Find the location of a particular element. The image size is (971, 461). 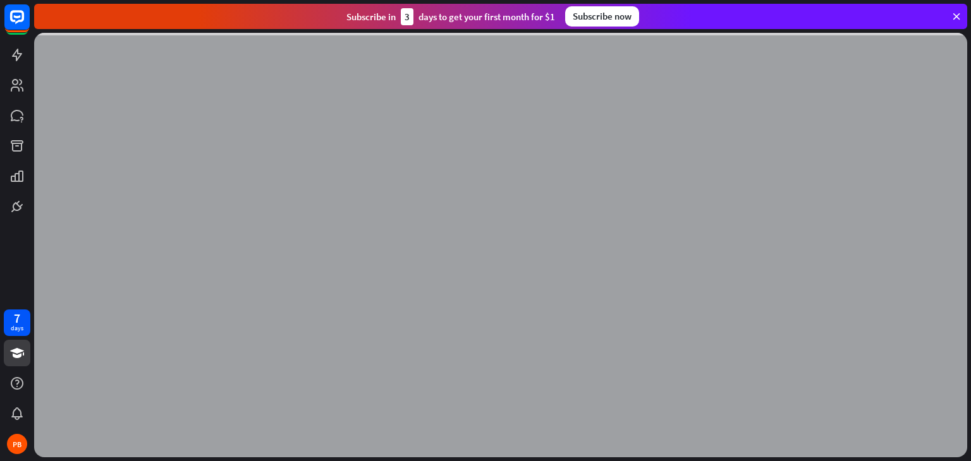

a: 7 days is located at coordinates (17, 323).